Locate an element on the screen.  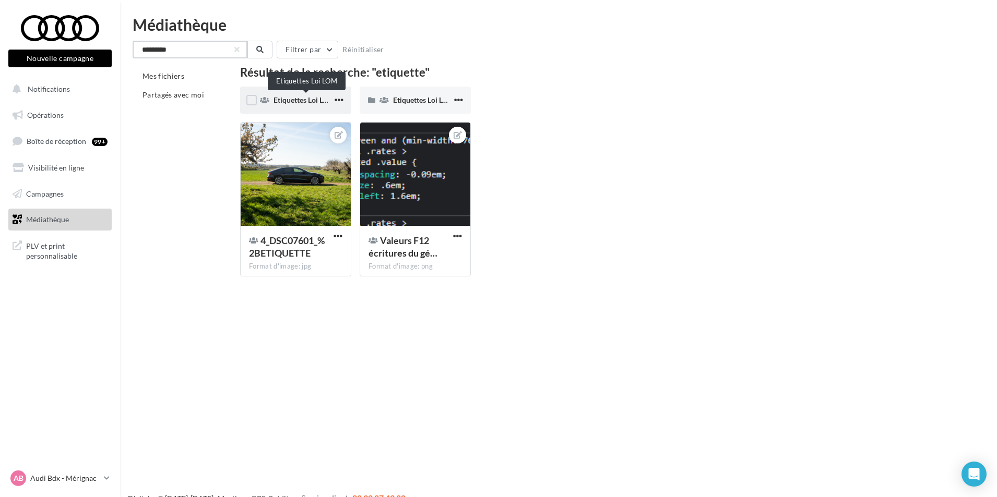
div: v 4.0.25 is located at coordinates (40, 21).